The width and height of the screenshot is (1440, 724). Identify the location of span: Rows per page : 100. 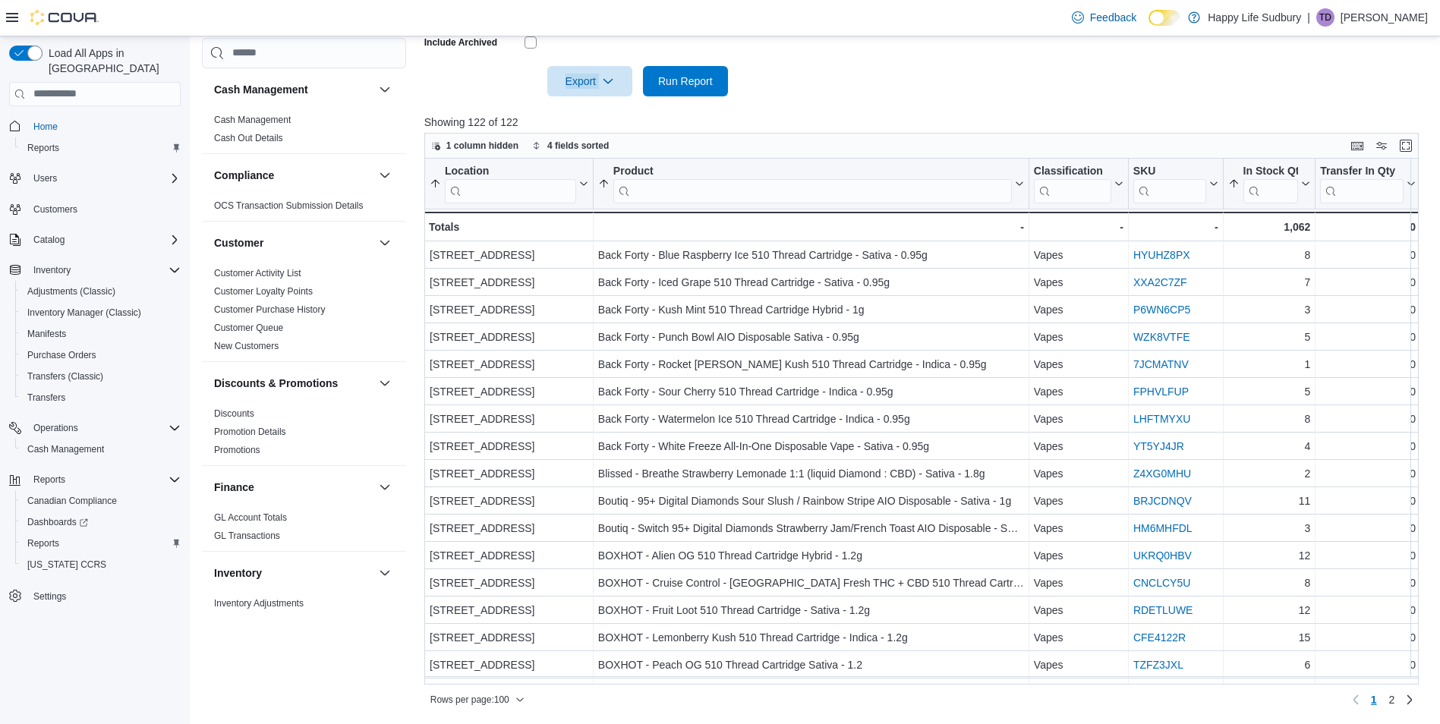
(470, 700).